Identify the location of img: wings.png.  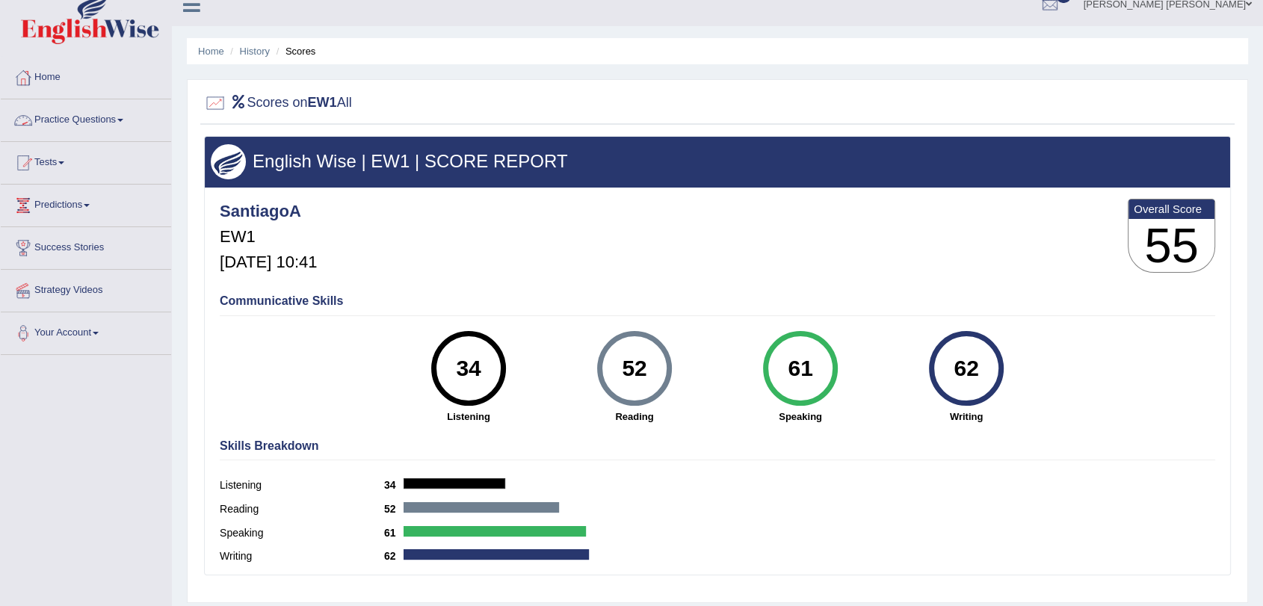
(228, 161).